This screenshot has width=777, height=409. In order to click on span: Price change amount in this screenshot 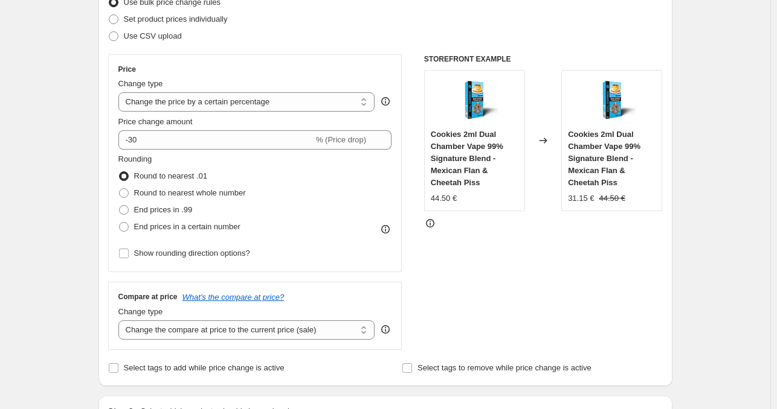, I will do `click(155, 121)`.